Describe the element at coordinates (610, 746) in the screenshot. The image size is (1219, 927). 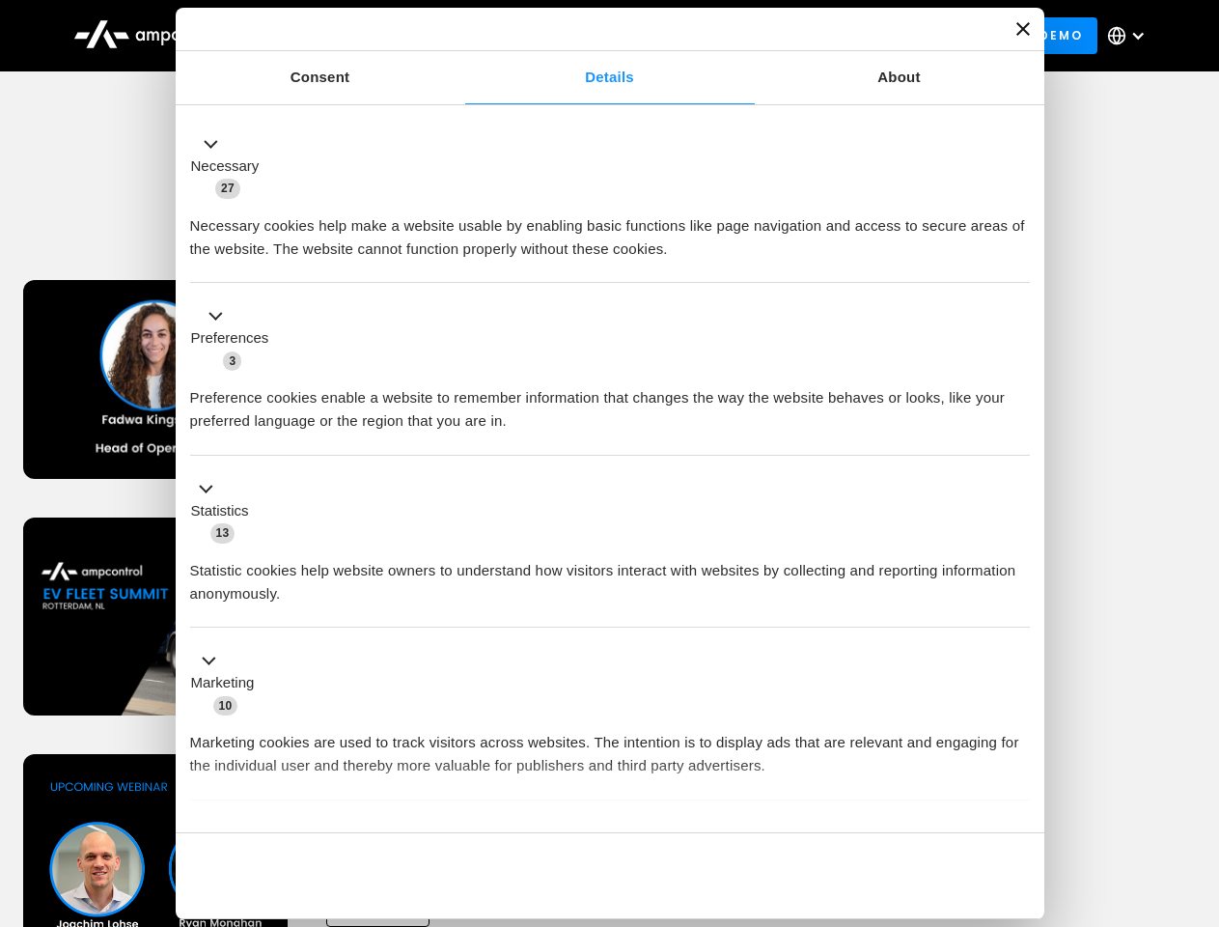
I see `div: Marketing cookies are used to track visitors across websites. The intention is to display ads tha...` at that location.